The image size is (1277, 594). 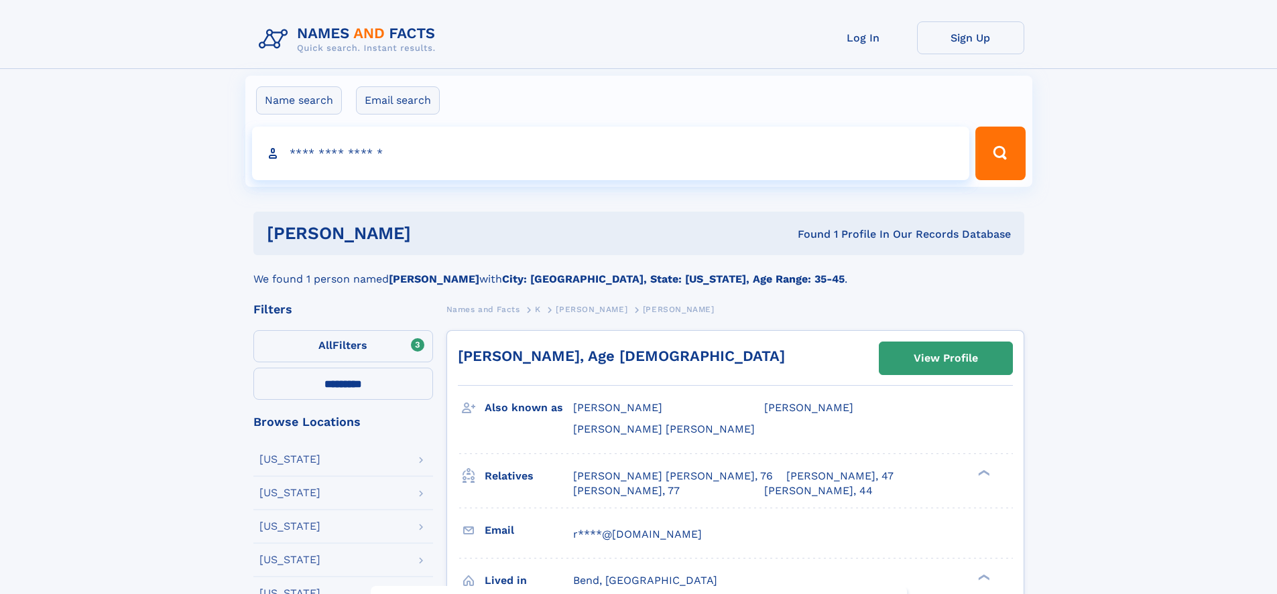 What do you see at coordinates (537, 310) in the screenshot?
I see `span: K` at bounding box center [537, 310].